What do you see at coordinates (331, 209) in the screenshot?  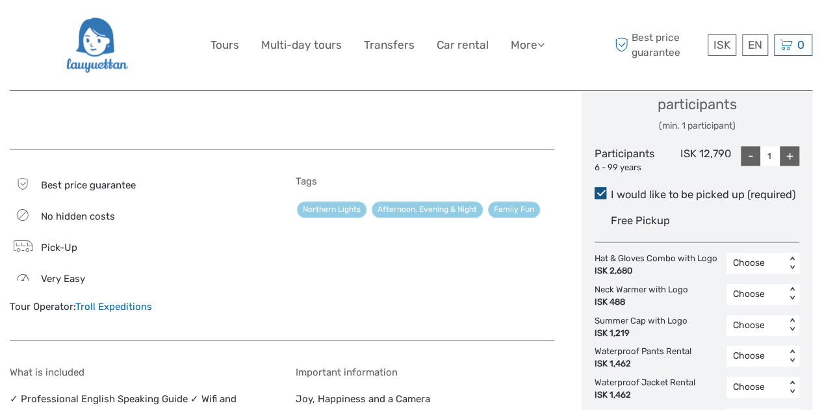 I see `a: Northern Lights` at bounding box center [331, 209].